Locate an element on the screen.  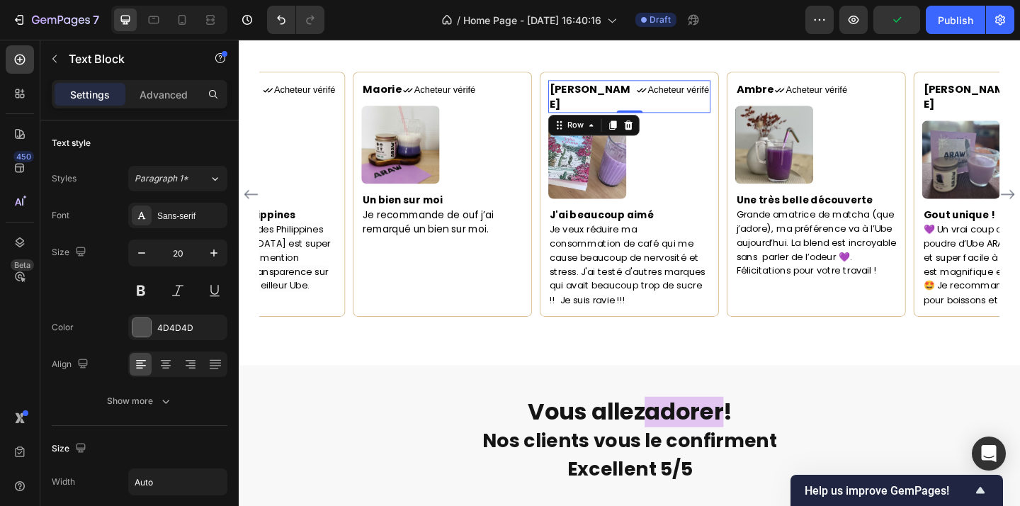
span: Je recommande de ouf j’ai remarqué un bien sur moi. is located at coordinates (206, 199).